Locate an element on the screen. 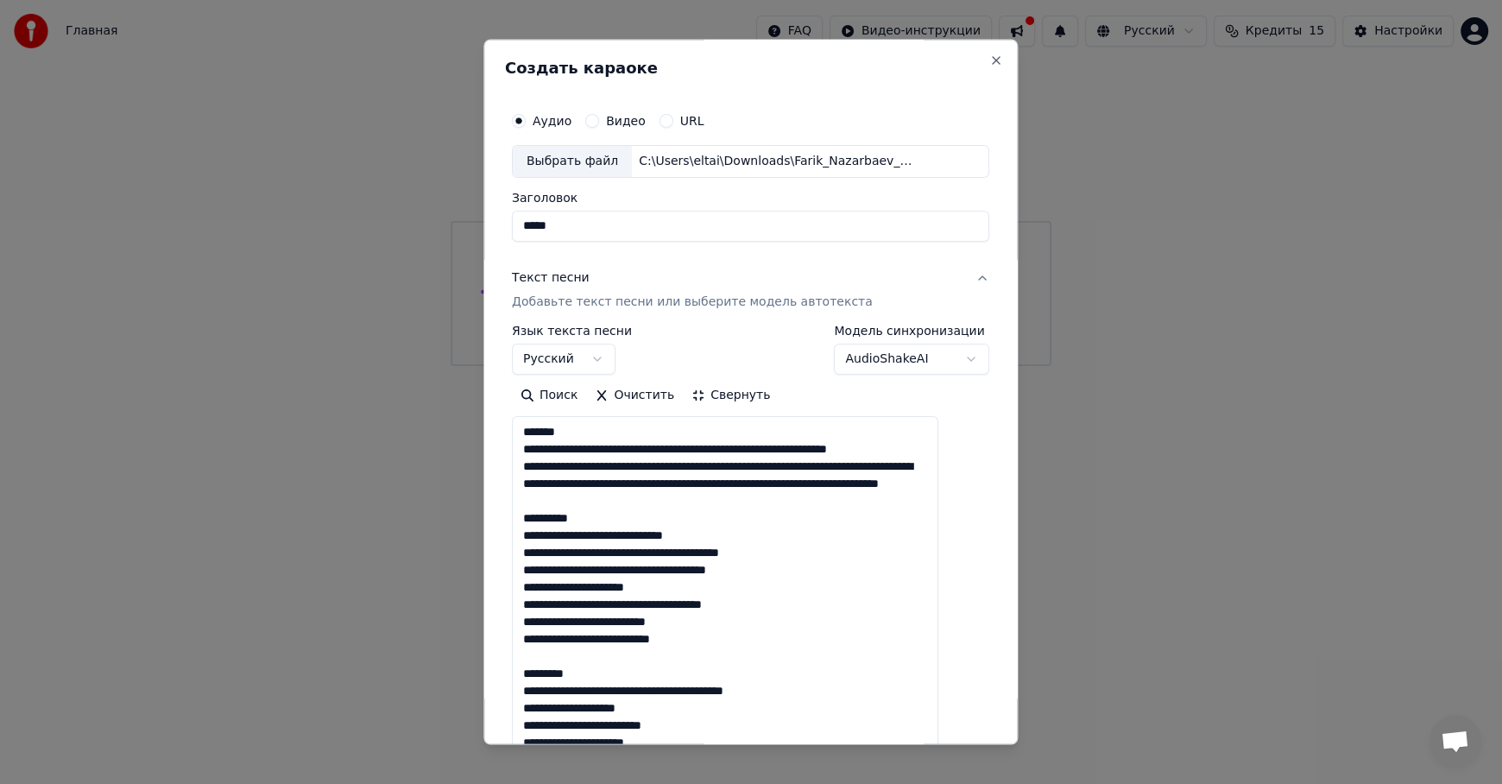 This screenshot has height=784, width=1502. label: Заголовок is located at coordinates (750, 198).